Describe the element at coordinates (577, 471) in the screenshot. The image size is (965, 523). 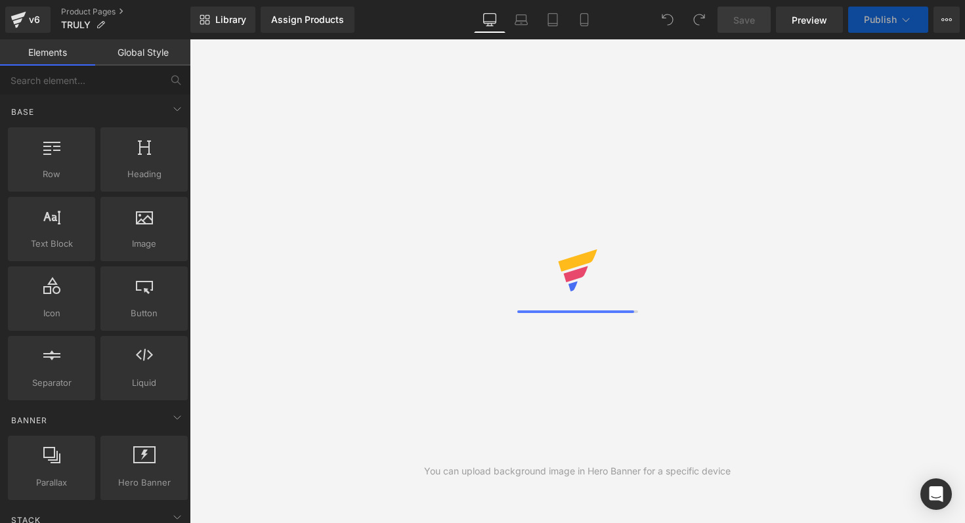
I see `div: You can upload background image in Hero Banner for a specific device` at that location.